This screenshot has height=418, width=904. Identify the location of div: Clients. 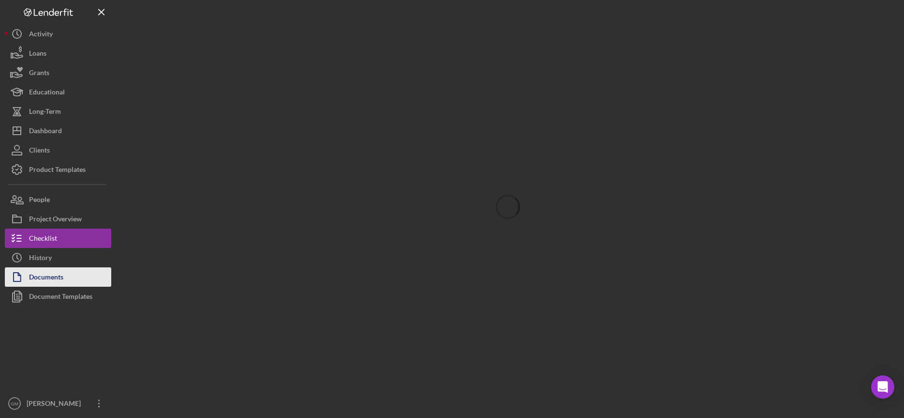
(39, 151).